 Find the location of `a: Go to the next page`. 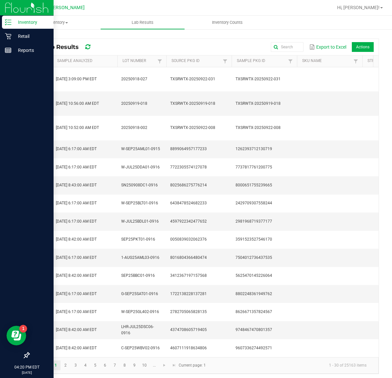

a: Go to the next page is located at coordinates (164, 365).